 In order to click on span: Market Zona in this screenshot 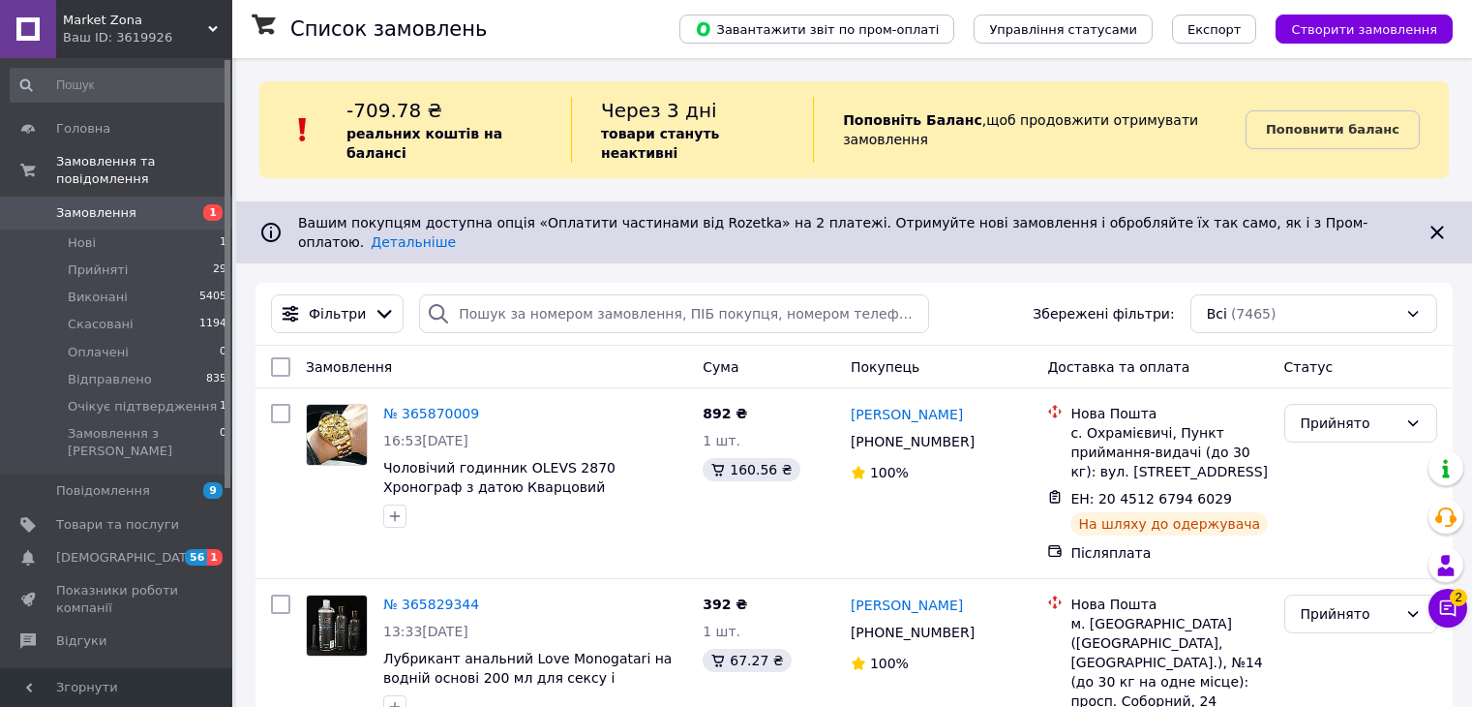, I will do `click(136, 20)`.